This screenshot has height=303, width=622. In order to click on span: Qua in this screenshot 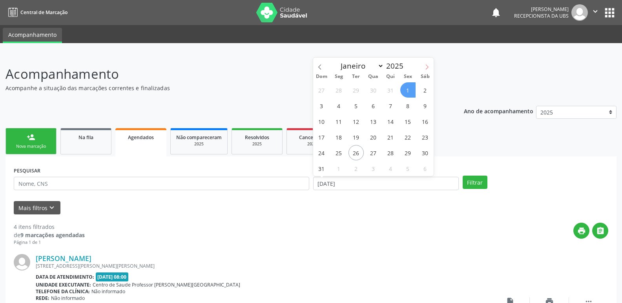, I will do `click(373, 77)`.